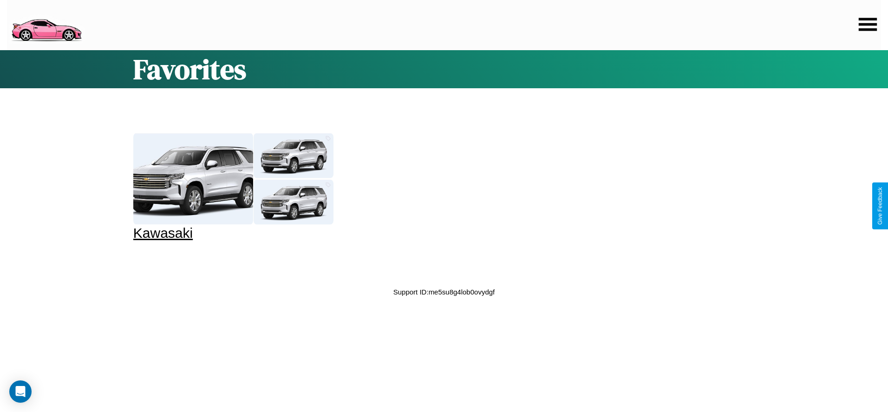 Image resolution: width=888 pixels, height=412 pixels. What do you see at coordinates (233, 233) in the screenshot?
I see `div: Kawasaki` at bounding box center [233, 233].